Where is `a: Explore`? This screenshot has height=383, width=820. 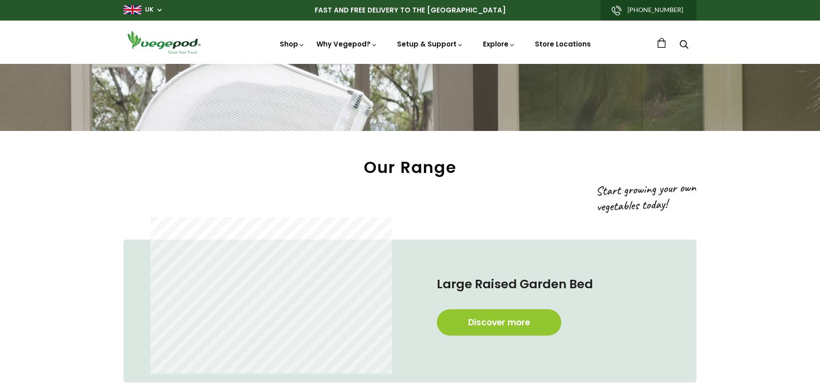
a: Explore is located at coordinates (499, 44).